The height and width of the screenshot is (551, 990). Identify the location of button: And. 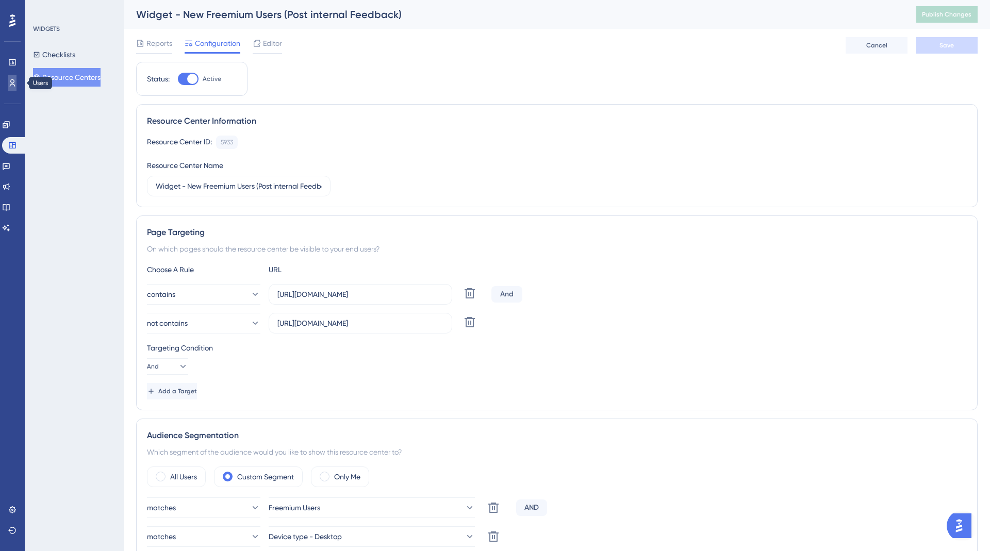
(168, 367).